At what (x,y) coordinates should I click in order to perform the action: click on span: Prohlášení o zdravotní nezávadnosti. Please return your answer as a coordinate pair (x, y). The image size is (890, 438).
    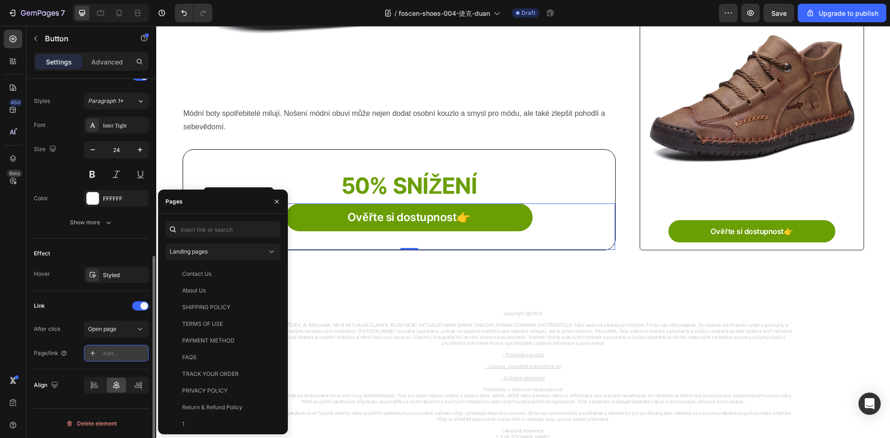
    Looking at the image, I should click on (367, 364).